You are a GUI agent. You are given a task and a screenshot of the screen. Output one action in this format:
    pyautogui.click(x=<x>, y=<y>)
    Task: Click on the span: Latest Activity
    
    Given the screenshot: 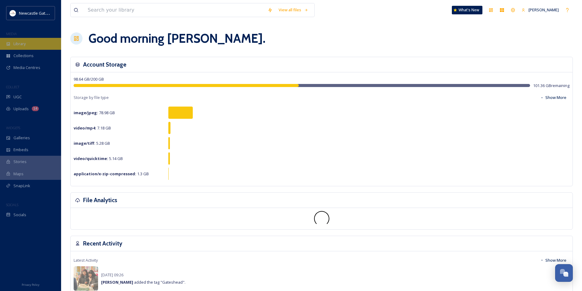 What is the action you would take?
    pyautogui.click(x=86, y=261)
    